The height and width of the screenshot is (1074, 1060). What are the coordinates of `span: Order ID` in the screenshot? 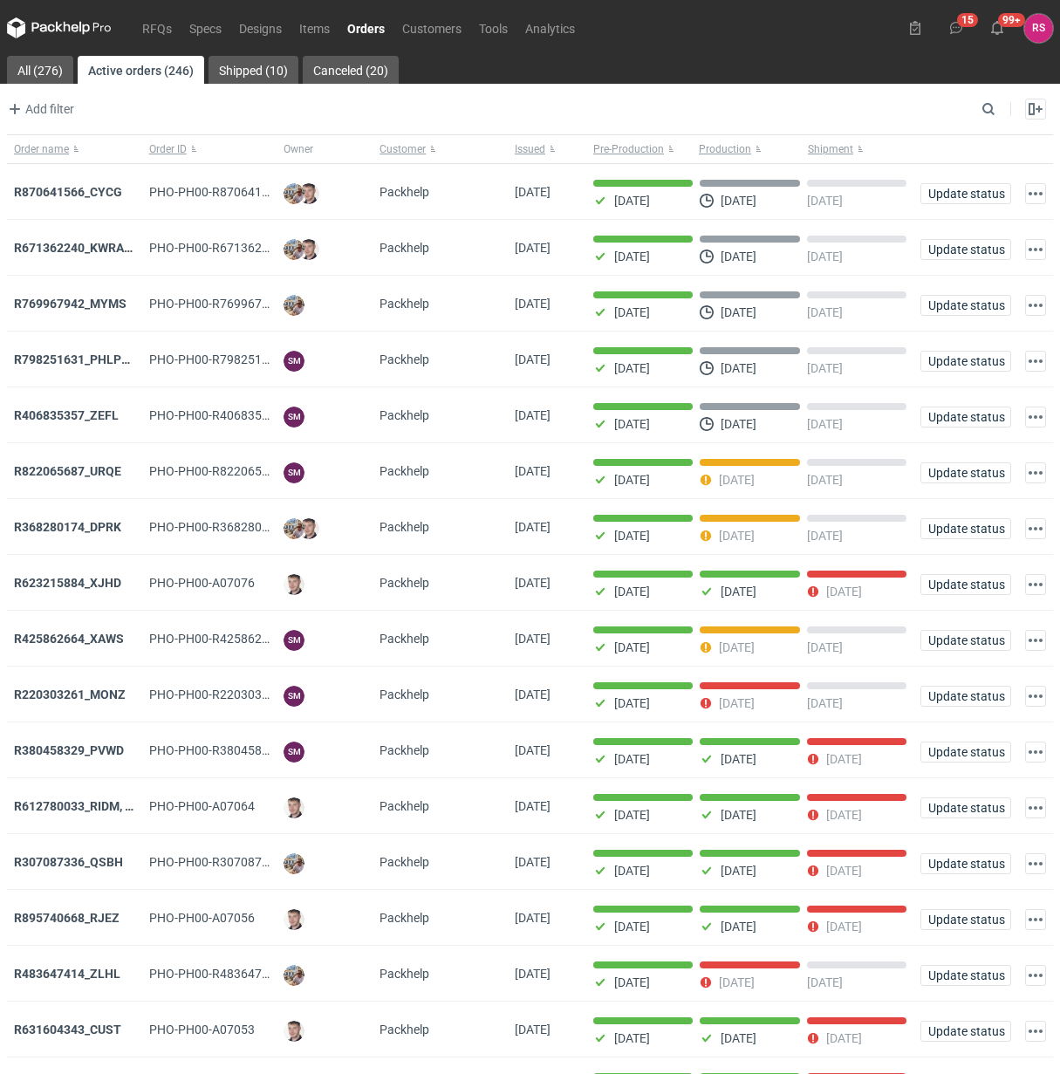 It's located at (167, 149).